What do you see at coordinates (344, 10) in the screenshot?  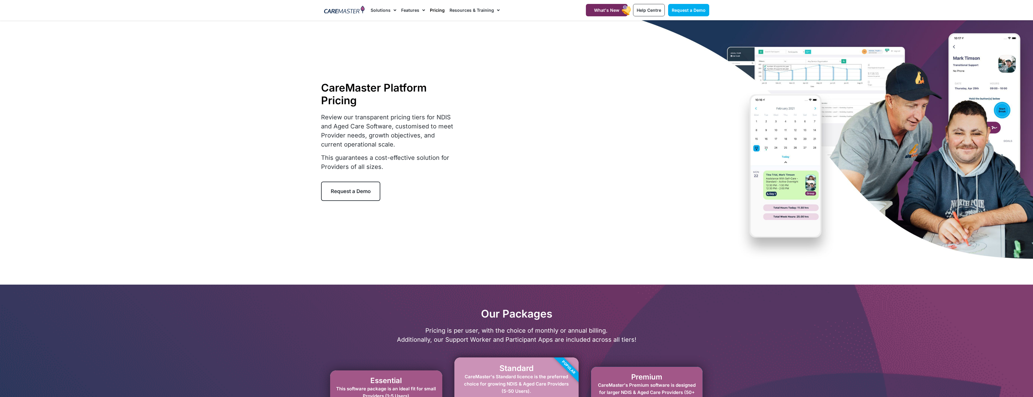 I see `img: CareMaster Logo` at bounding box center [344, 10].